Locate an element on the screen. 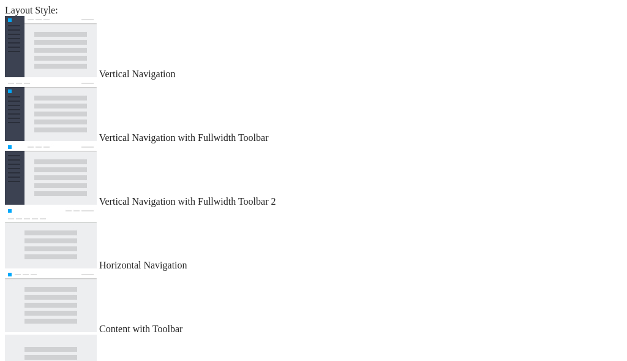 The width and height of the screenshot is (627, 361). span: Vertical Navigation with Fullwidth Toolbar 2 is located at coordinates (187, 201).